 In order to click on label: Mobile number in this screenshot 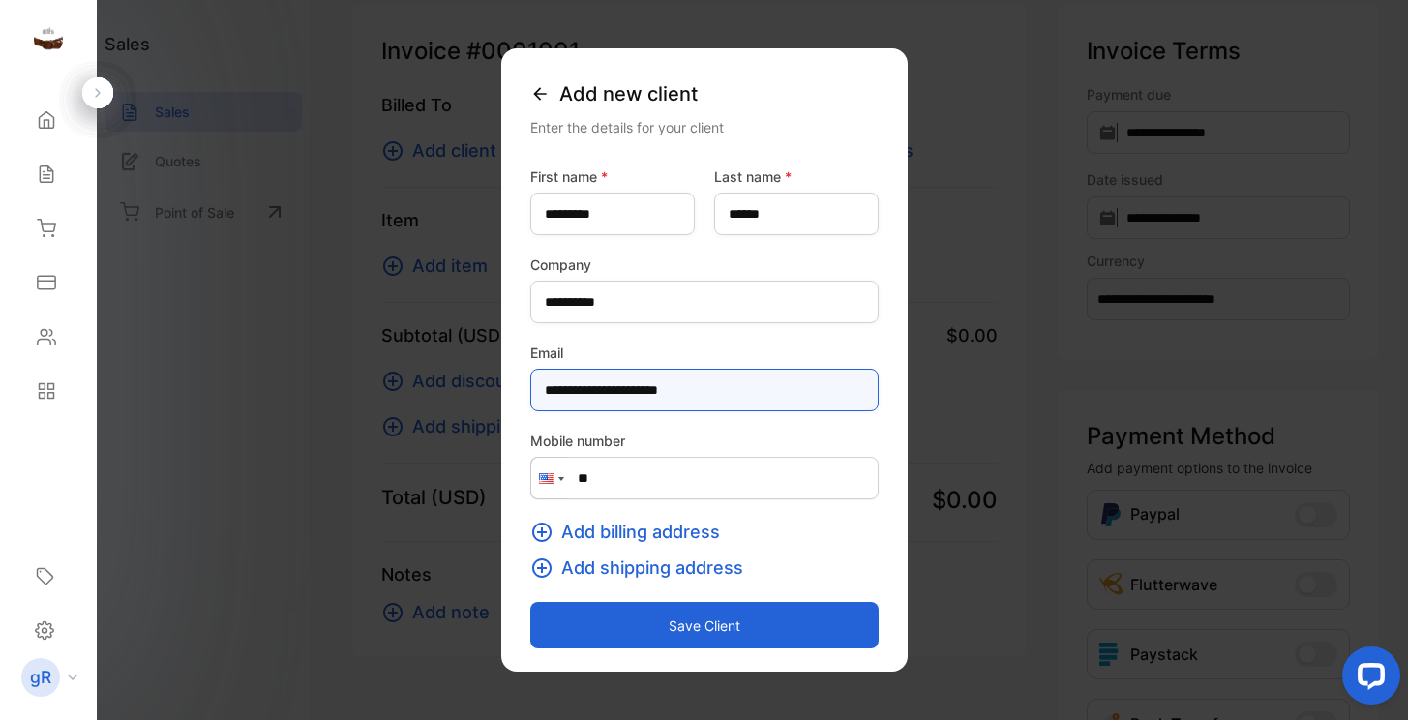, I will do `click(705, 440)`.